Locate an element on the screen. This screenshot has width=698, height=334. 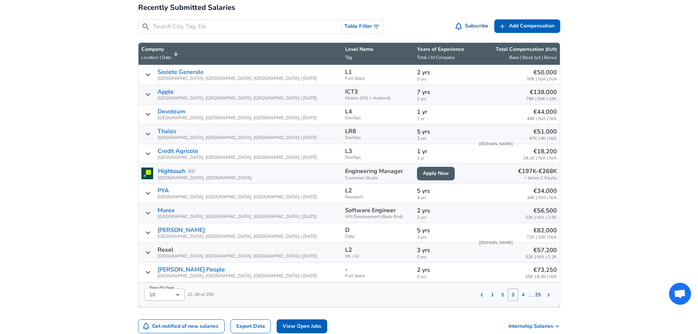
span: 52K | N/A | 5.2K is located at coordinates (541, 257).